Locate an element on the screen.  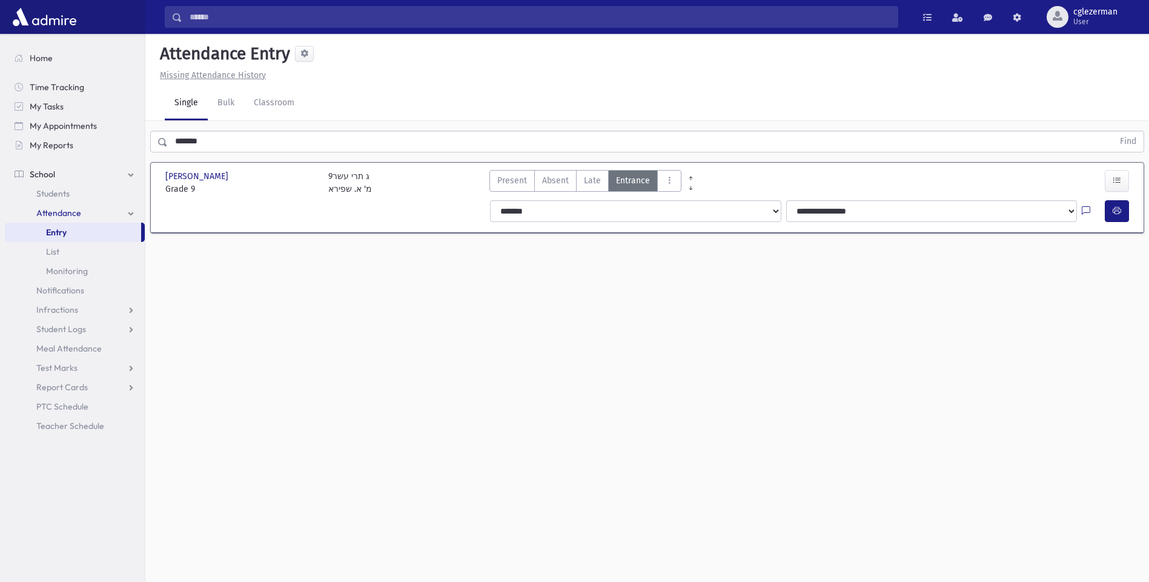
span: cglezerman is located at coordinates (1095, 12).